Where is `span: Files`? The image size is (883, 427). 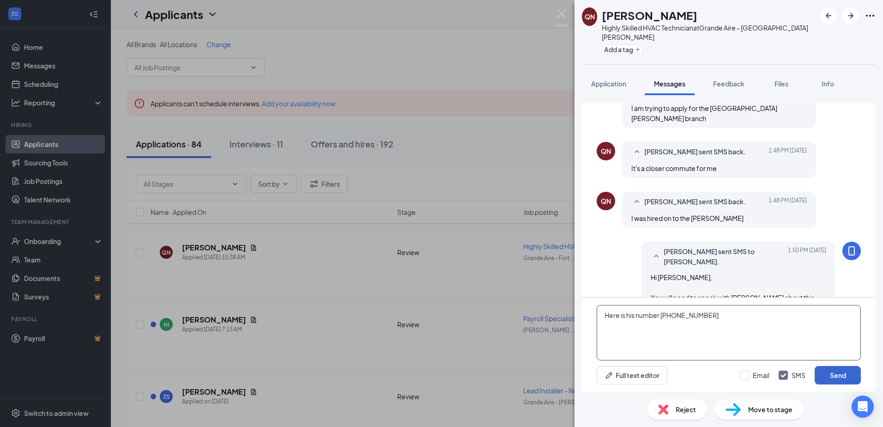
span: Files is located at coordinates (782, 84).